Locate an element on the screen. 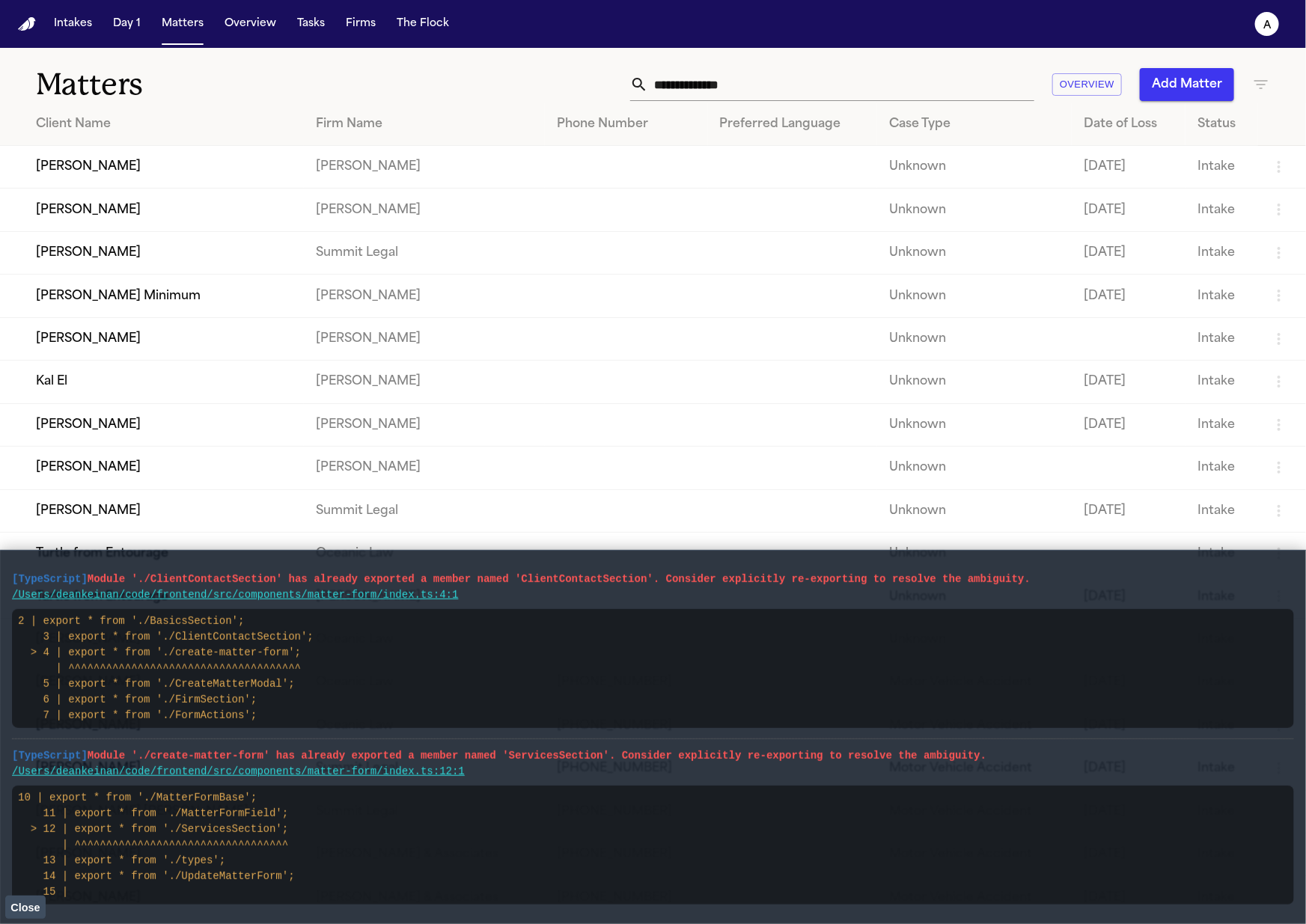 This screenshot has width=1306, height=924. div: Client Name is located at coordinates (164, 124).